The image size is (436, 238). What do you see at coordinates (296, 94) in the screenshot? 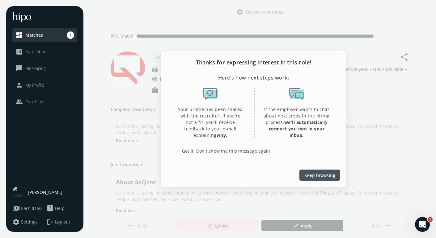
I see `img: Receive feedback` at bounding box center [296, 94].